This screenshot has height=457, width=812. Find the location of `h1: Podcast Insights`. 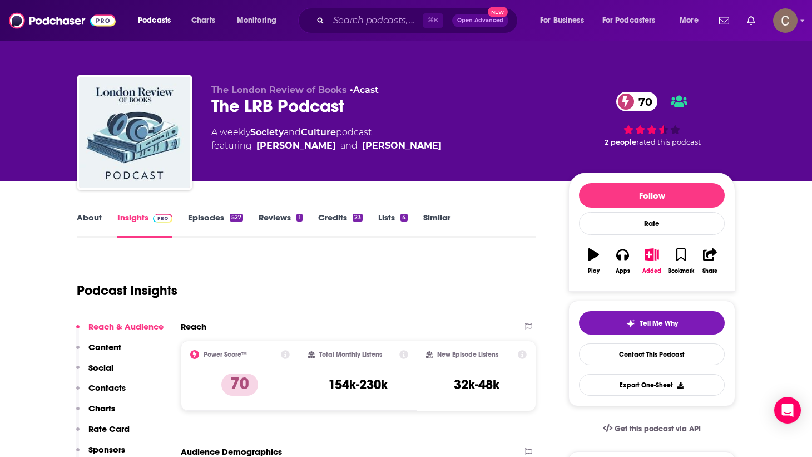

h1: Podcast Insights is located at coordinates (127, 290).